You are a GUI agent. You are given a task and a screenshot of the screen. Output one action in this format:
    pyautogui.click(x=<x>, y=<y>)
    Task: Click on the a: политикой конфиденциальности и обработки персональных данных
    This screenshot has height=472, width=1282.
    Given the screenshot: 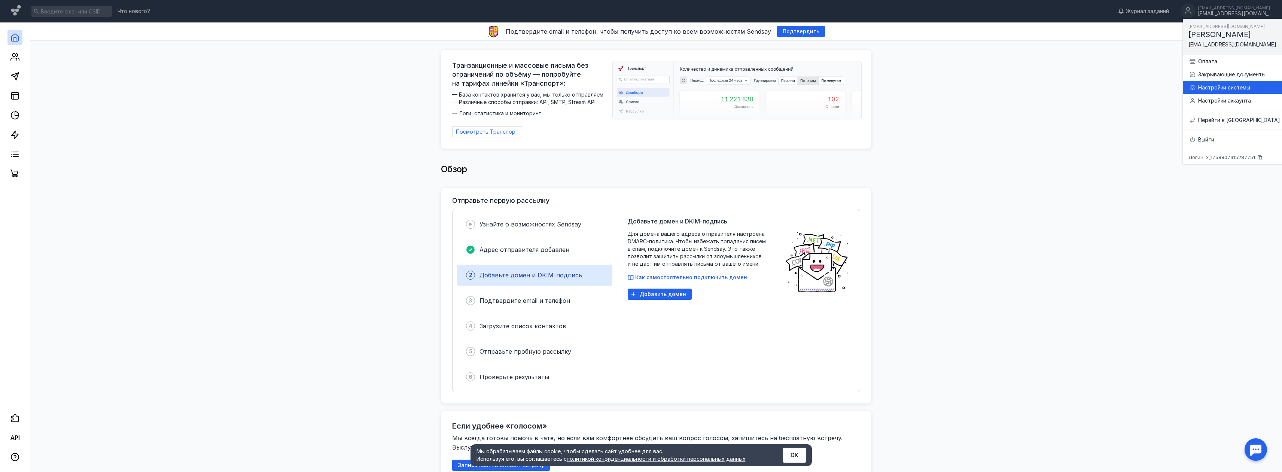 What is the action you would take?
    pyautogui.click(x=656, y=459)
    